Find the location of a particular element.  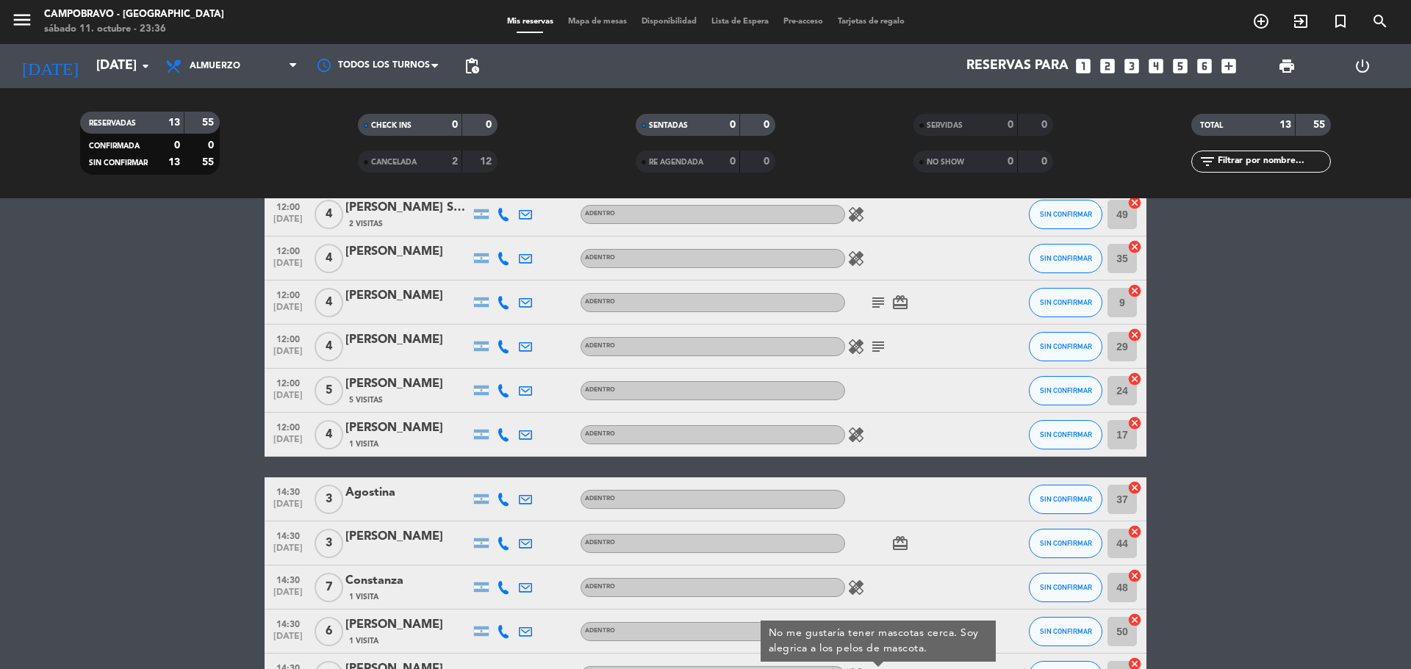

strong: 12 is located at coordinates (487, 162).